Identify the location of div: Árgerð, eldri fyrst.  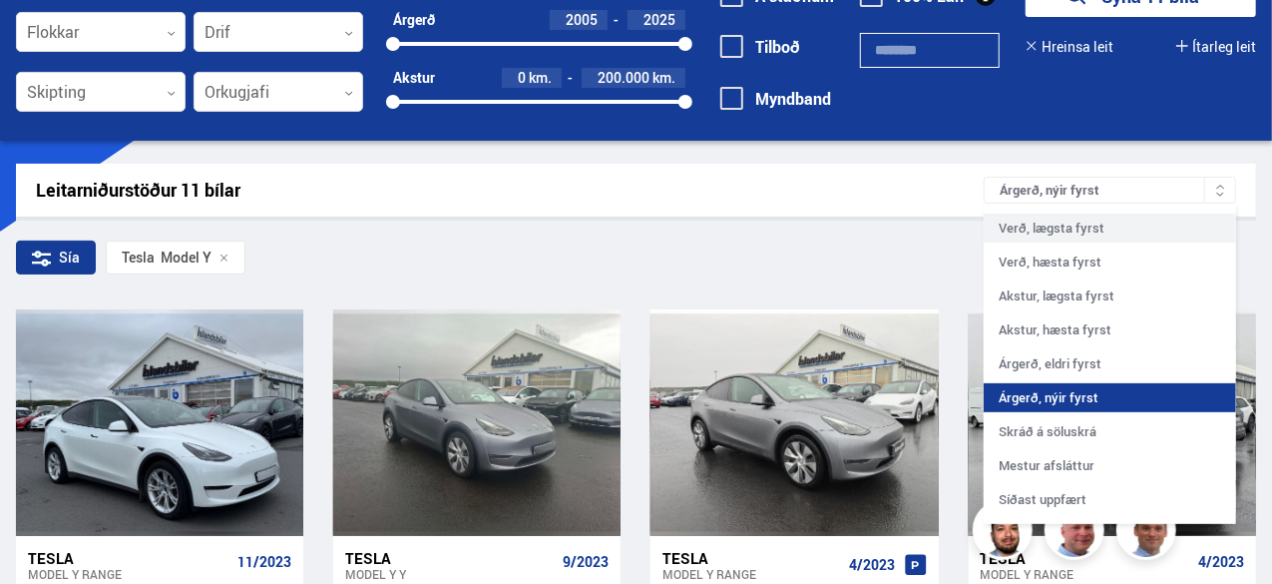
(1109, 363).